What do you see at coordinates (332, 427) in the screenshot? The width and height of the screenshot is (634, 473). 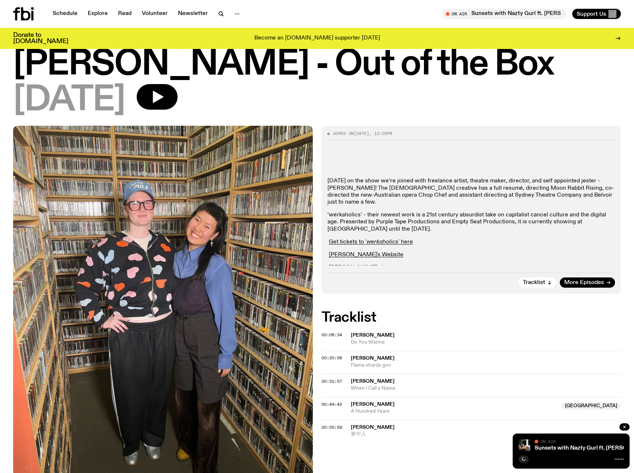 I see `button: 00:55:59` at bounding box center [332, 427].